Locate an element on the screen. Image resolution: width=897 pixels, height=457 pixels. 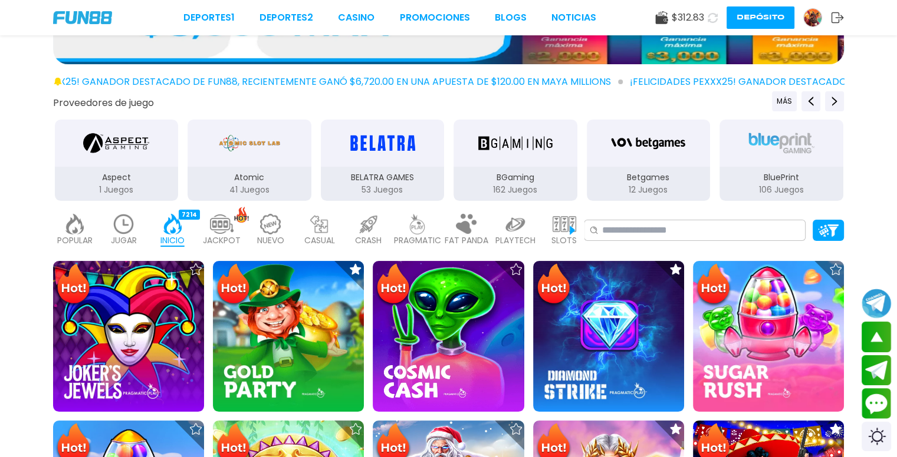
img: pragmatic_light.webp is located at coordinates (417, 224).